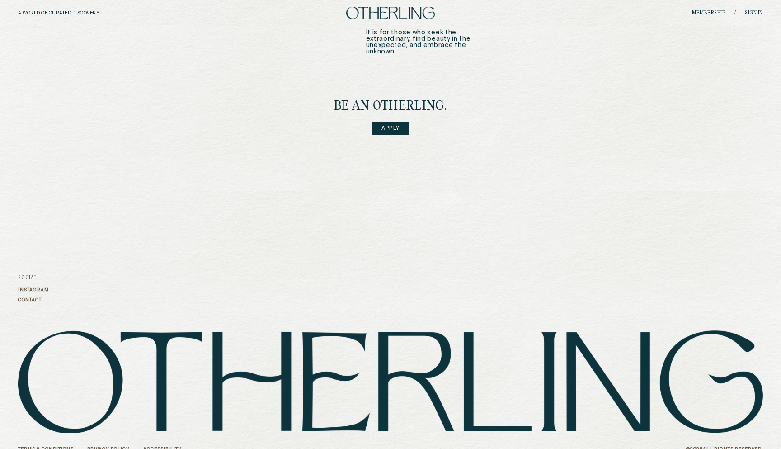 The height and width of the screenshot is (449, 781). I want to click on a: Apply, so click(391, 128).